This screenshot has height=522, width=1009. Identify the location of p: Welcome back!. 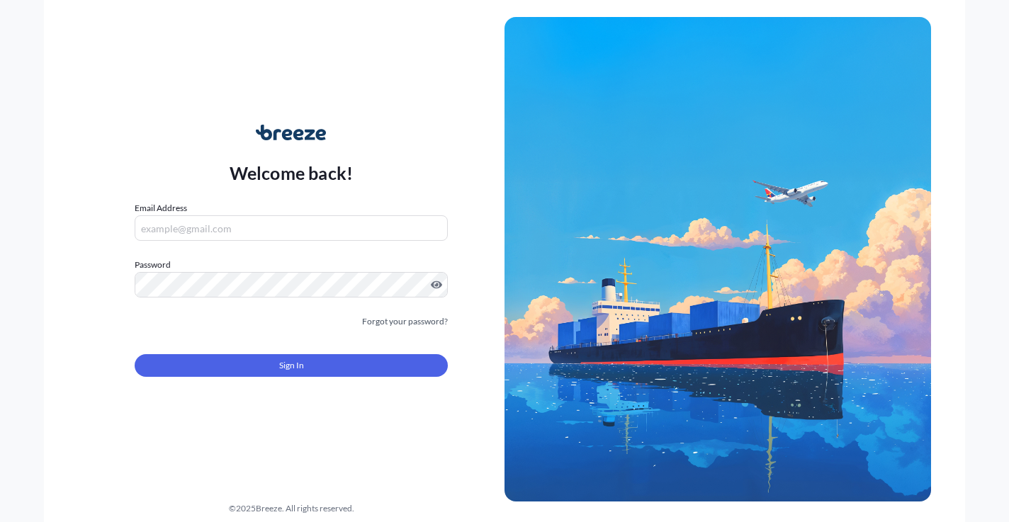
(291, 173).